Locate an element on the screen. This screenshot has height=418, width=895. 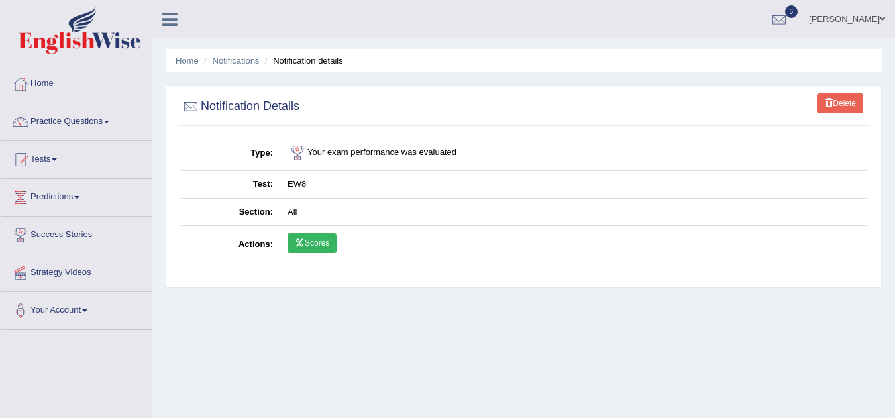
a: Predictions is located at coordinates (76, 195).